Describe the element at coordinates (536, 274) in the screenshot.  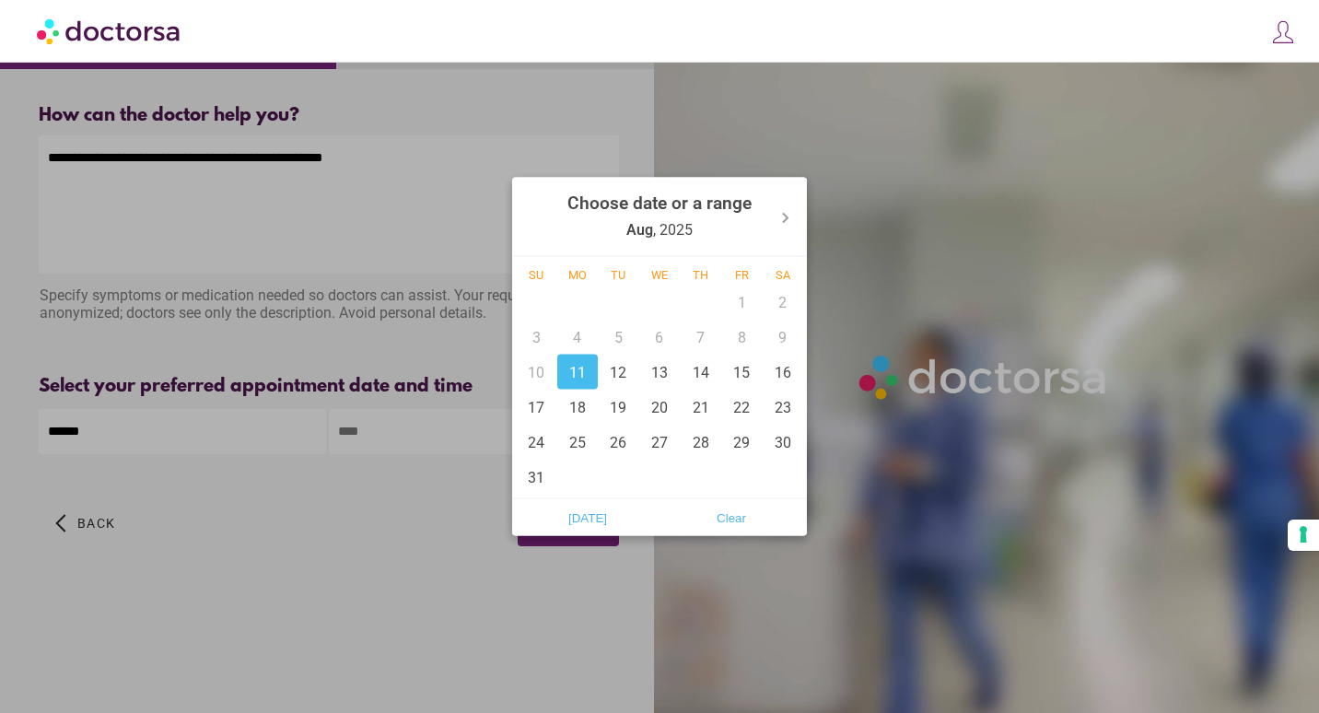
I see `div: Su` at that location.